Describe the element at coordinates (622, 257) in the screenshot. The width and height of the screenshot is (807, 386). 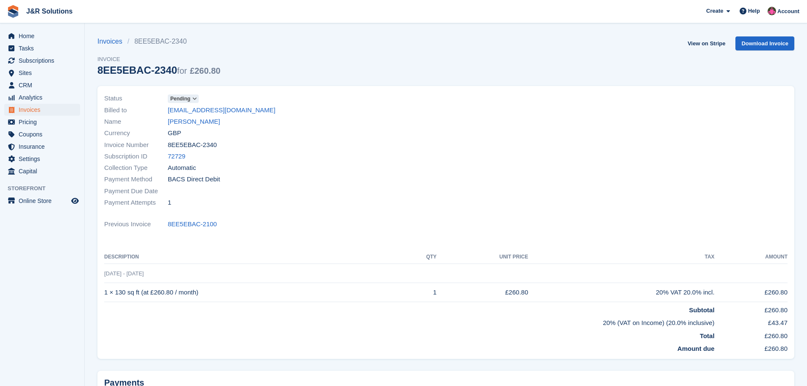
I see `th: Tax` at that location.